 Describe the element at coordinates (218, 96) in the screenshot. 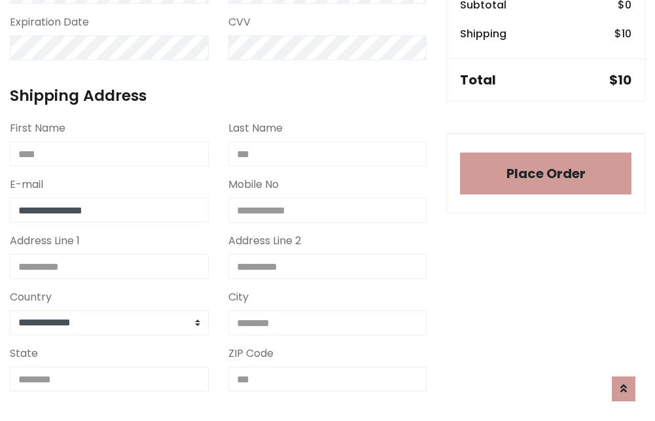

I see `h4: Shipping Address` at that location.